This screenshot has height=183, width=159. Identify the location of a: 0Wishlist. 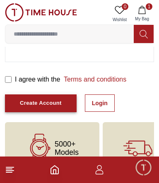
(120, 14).